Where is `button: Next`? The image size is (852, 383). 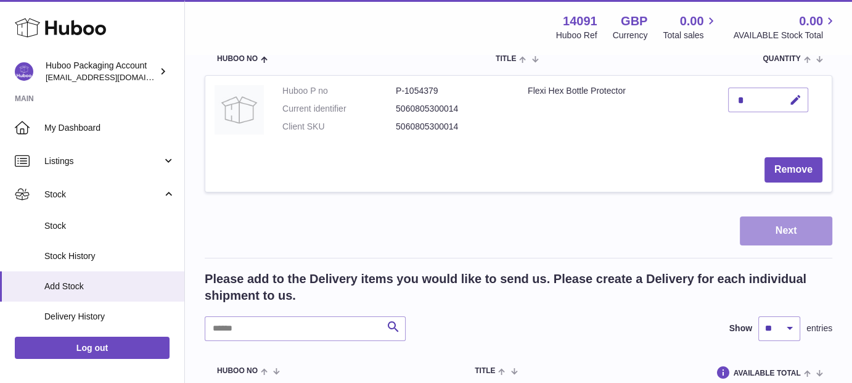 button: Next is located at coordinates (786, 231).